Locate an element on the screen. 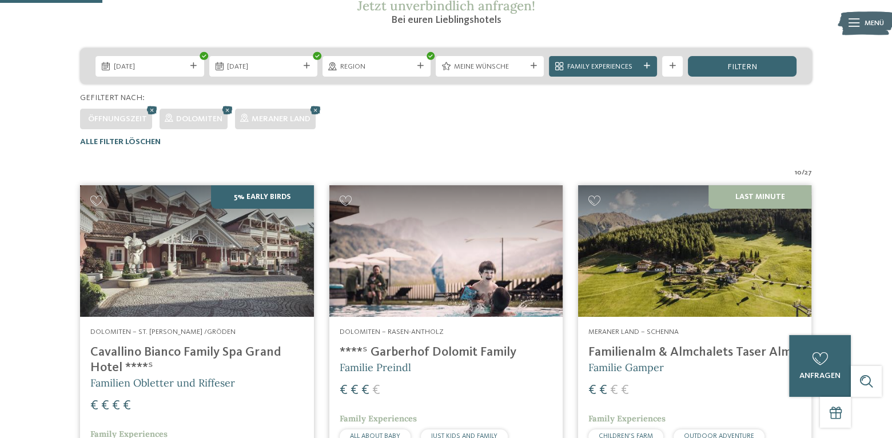 The height and width of the screenshot is (438, 892). span: Familie Preindl is located at coordinates (375, 367).